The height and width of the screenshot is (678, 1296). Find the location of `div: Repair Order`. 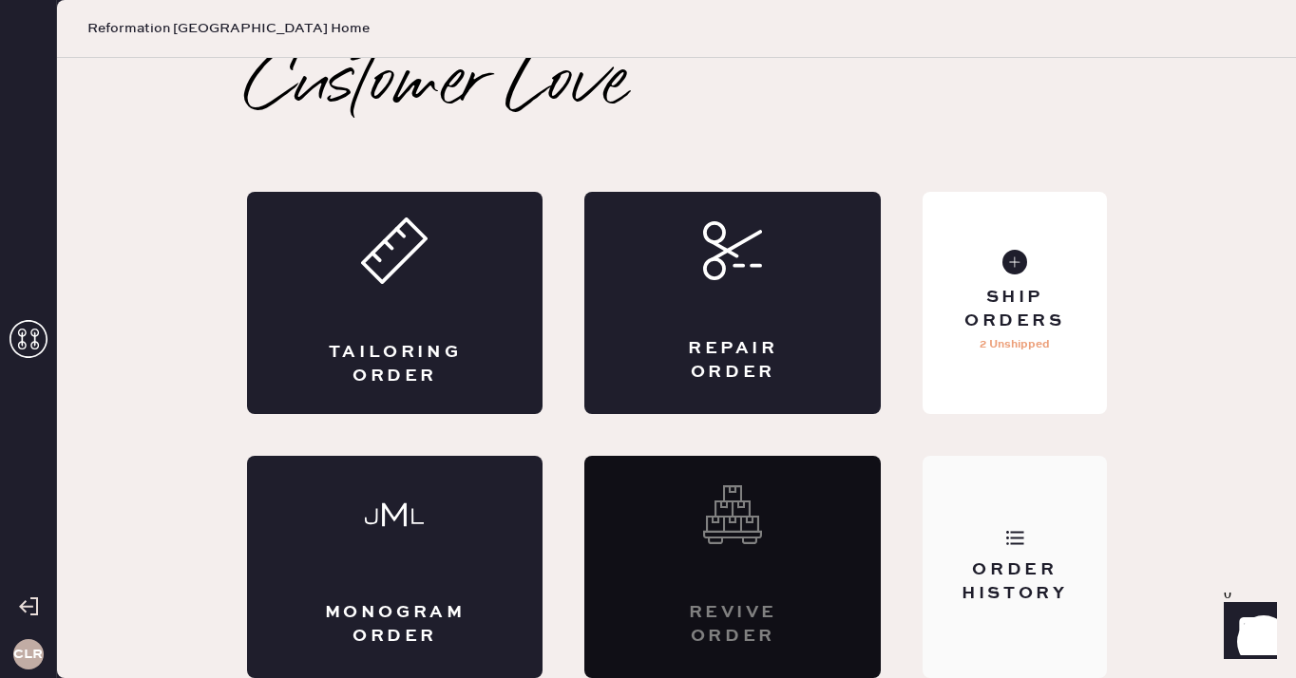

div: Repair Order is located at coordinates (733, 361).